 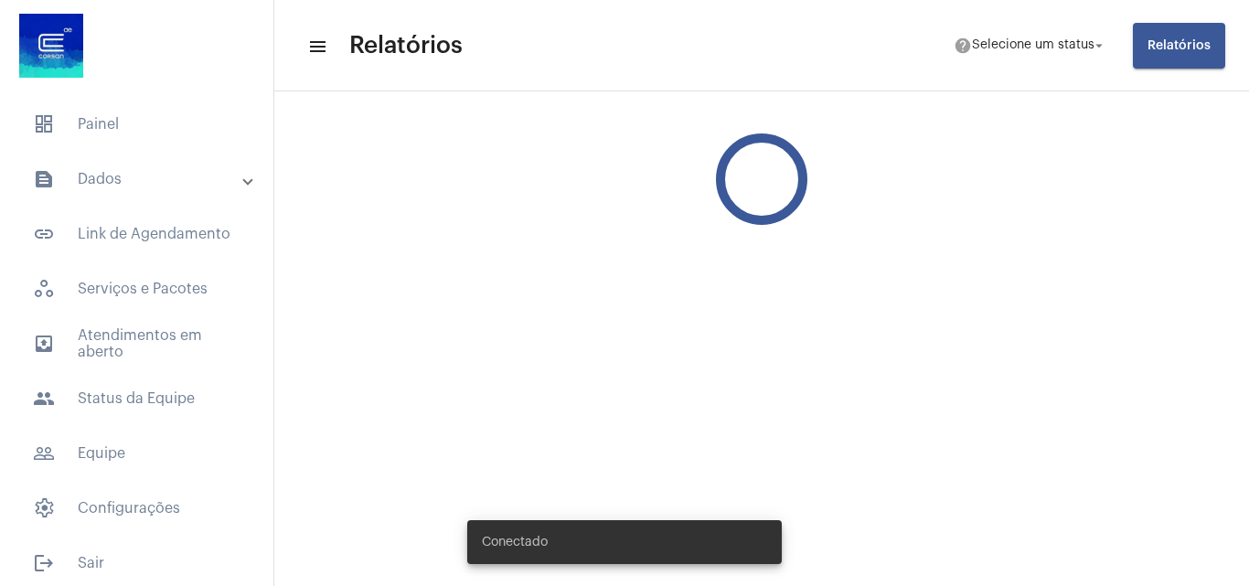 I want to click on button: Selecione um status, so click(x=1030, y=46).